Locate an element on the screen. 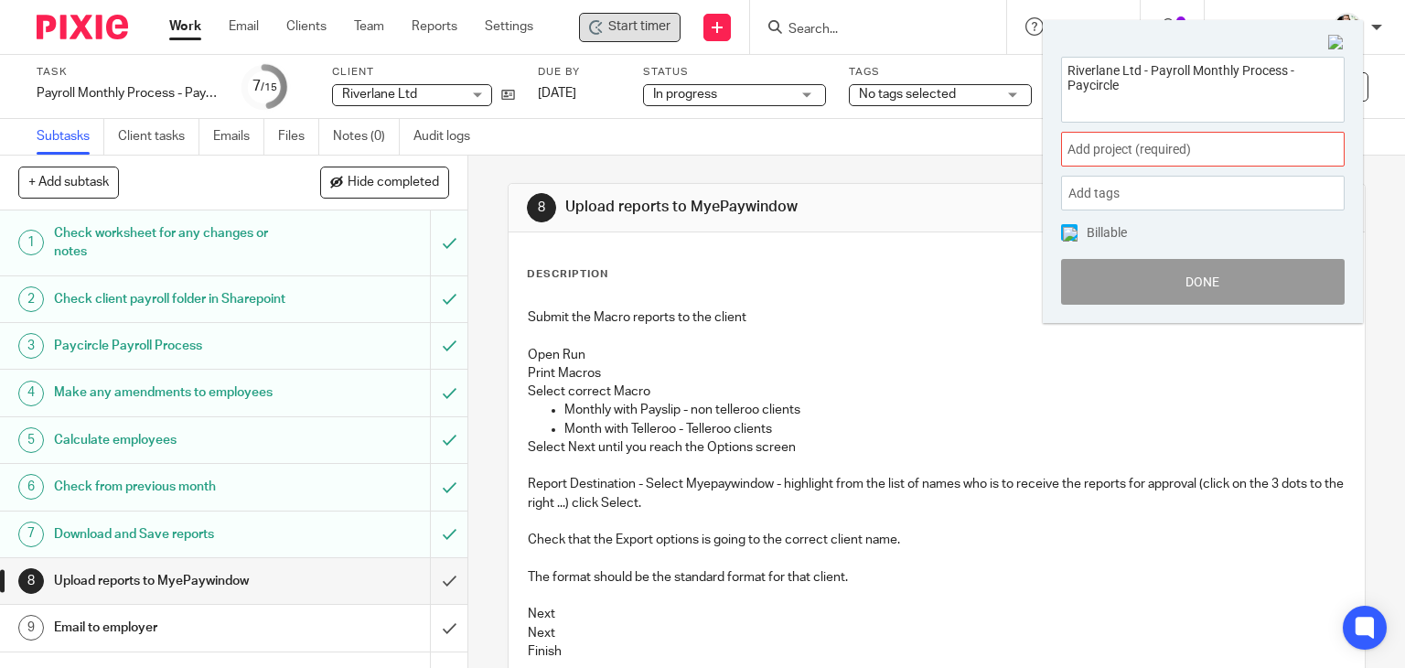  span: In progress is located at coordinates (685, 94).